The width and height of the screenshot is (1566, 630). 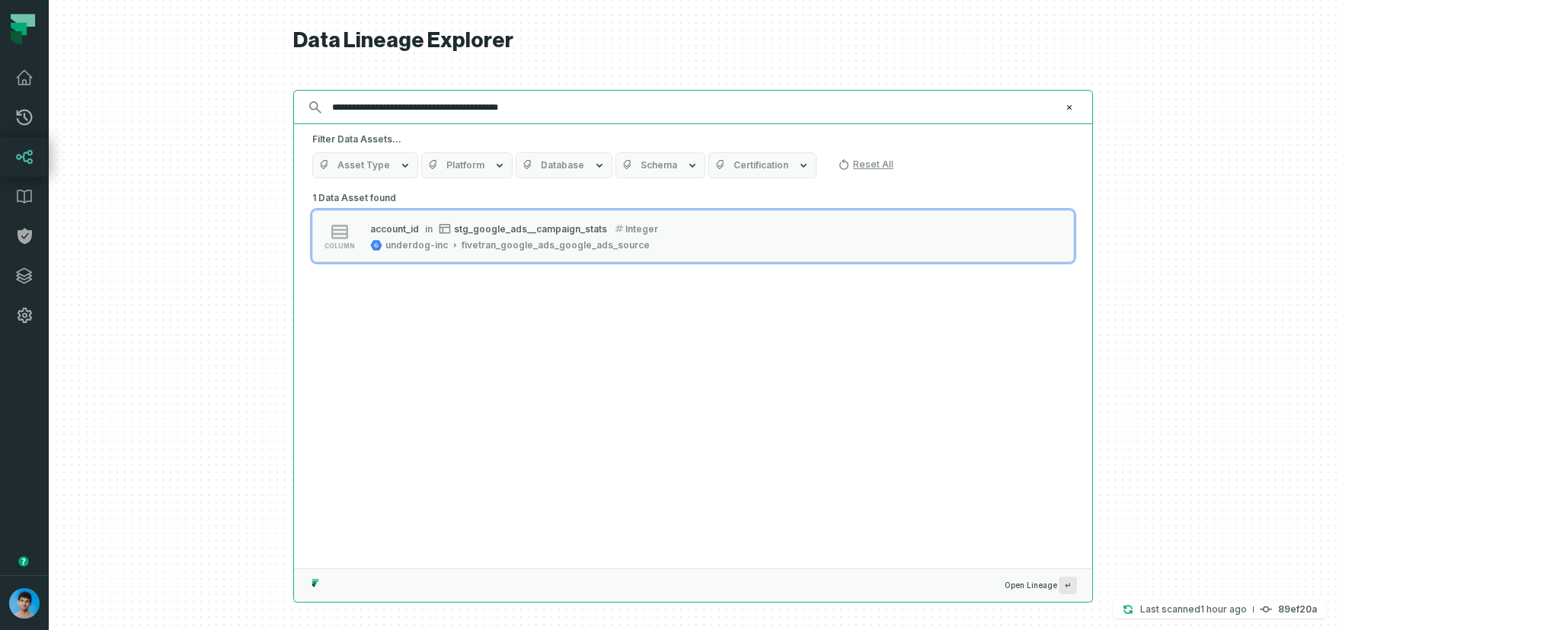 I want to click on relative-time: Aug 18, 2025, 4:46 PM GMT+3, so click(x=1223, y=608).